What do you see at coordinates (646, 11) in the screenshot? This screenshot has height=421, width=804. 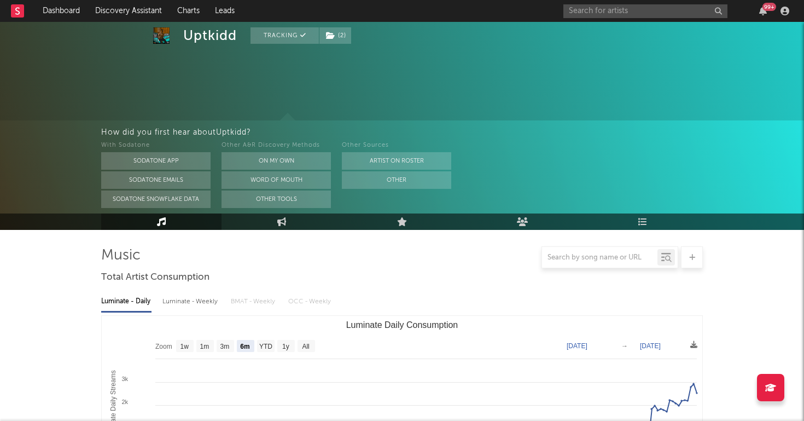 I see `input: Search for artists` at bounding box center [646, 11].